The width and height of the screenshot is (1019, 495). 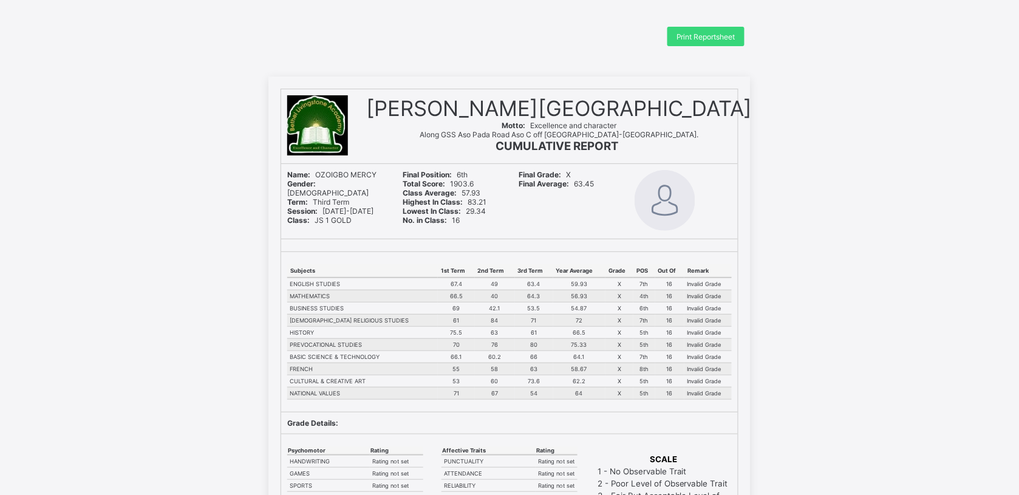 What do you see at coordinates (556, 183) in the screenshot?
I see `span: 63.45` at bounding box center [556, 183].